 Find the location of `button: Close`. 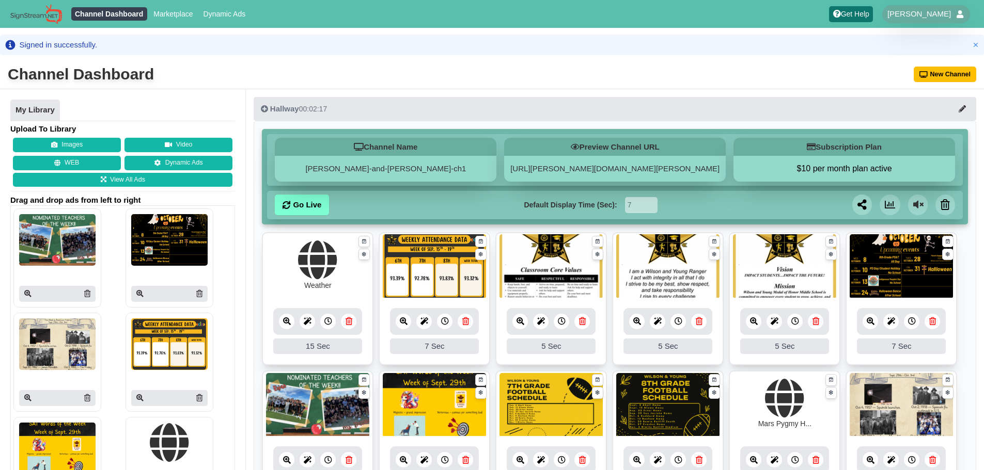

button: Close is located at coordinates (976, 45).